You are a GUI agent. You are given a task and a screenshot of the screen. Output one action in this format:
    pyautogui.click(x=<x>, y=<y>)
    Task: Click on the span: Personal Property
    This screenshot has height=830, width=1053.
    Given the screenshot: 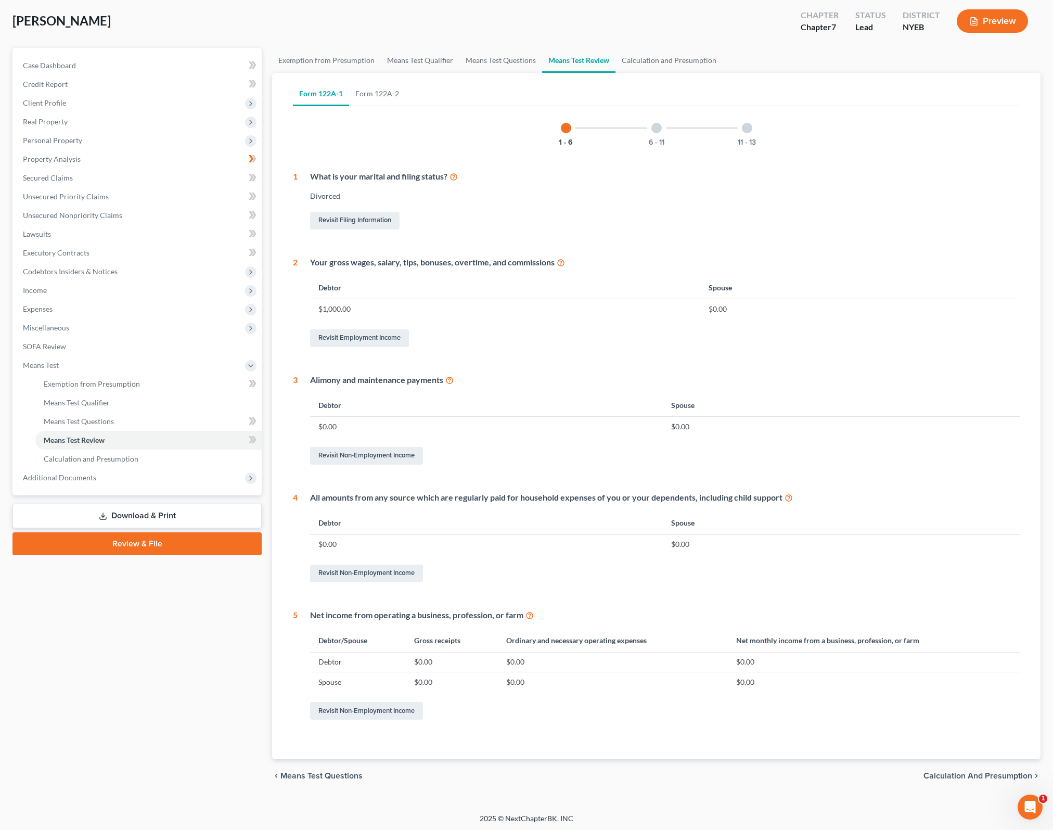 What is the action you would take?
    pyautogui.click(x=53, y=140)
    